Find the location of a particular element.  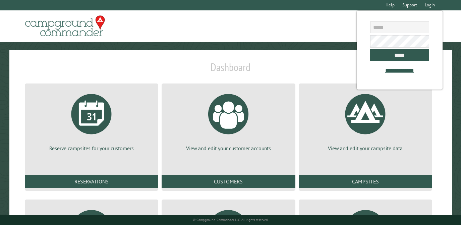

a: View and edit your campsite data is located at coordinates (365, 120).